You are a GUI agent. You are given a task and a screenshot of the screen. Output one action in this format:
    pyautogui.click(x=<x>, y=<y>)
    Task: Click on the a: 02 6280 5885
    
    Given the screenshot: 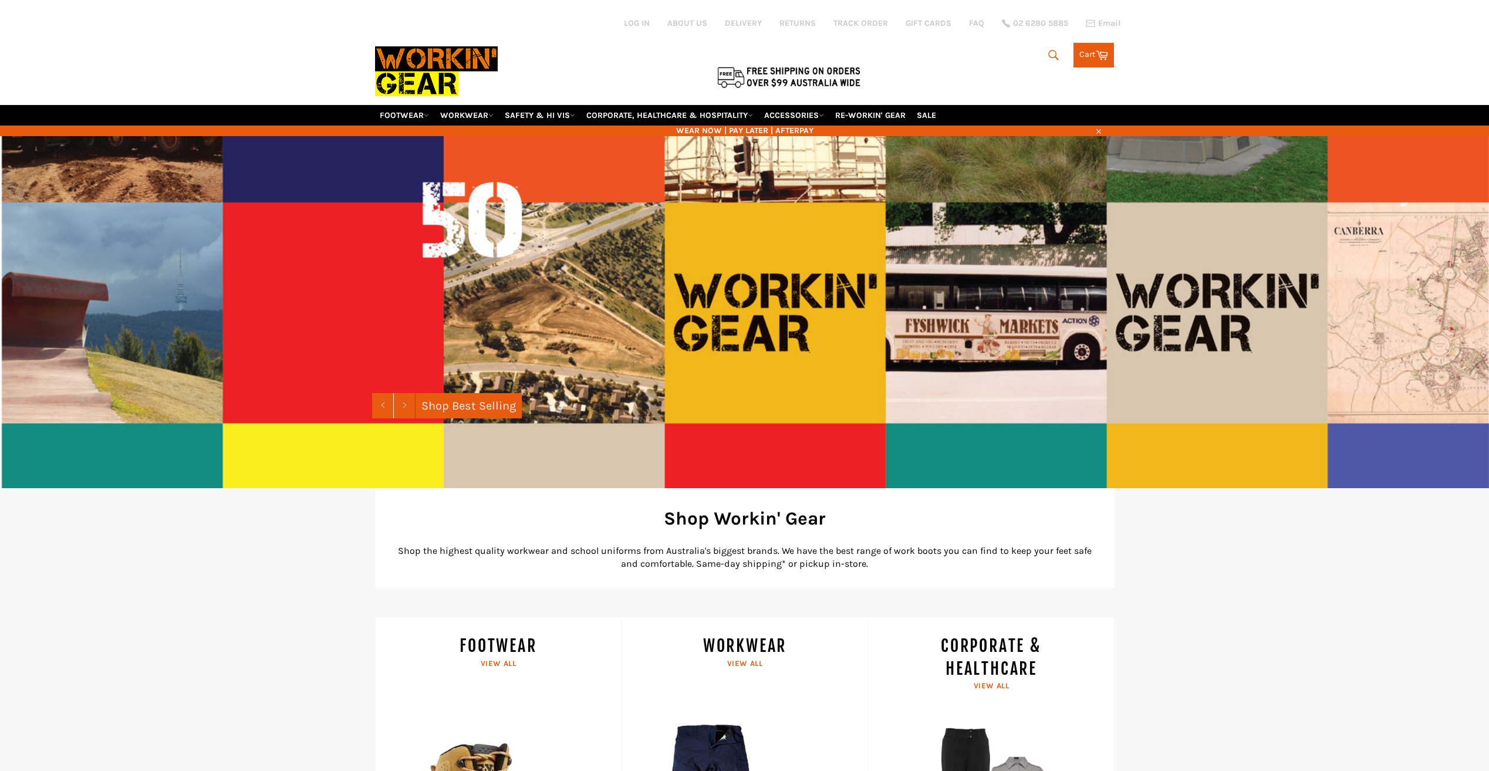 What is the action you would take?
    pyautogui.click(x=1034, y=23)
    